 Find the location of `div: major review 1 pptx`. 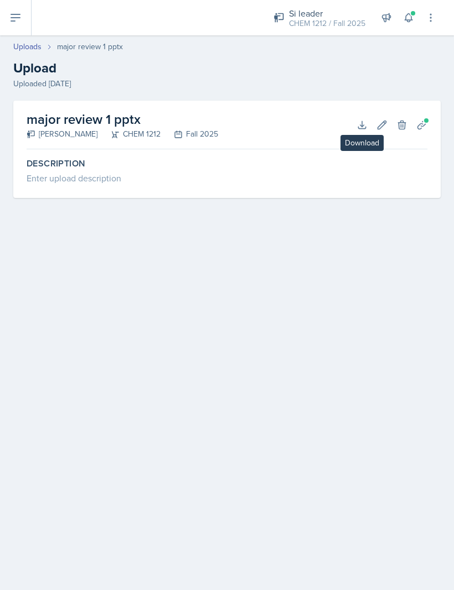

div: major review 1 pptx is located at coordinates (90, 46).